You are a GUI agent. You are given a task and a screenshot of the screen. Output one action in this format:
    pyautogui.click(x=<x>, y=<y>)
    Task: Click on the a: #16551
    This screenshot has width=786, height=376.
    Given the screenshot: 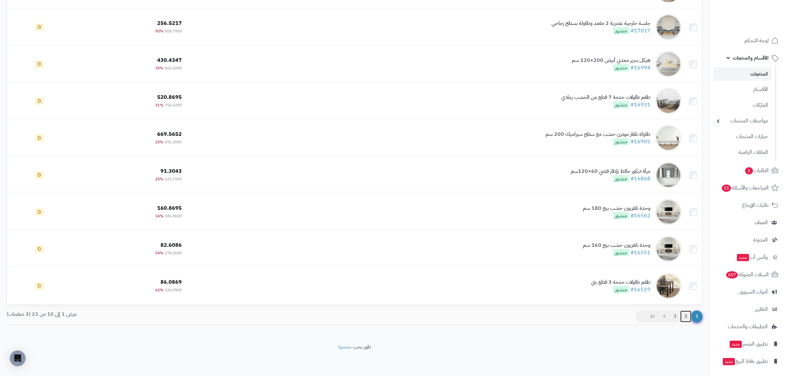 What is the action you would take?
    pyautogui.click(x=640, y=253)
    